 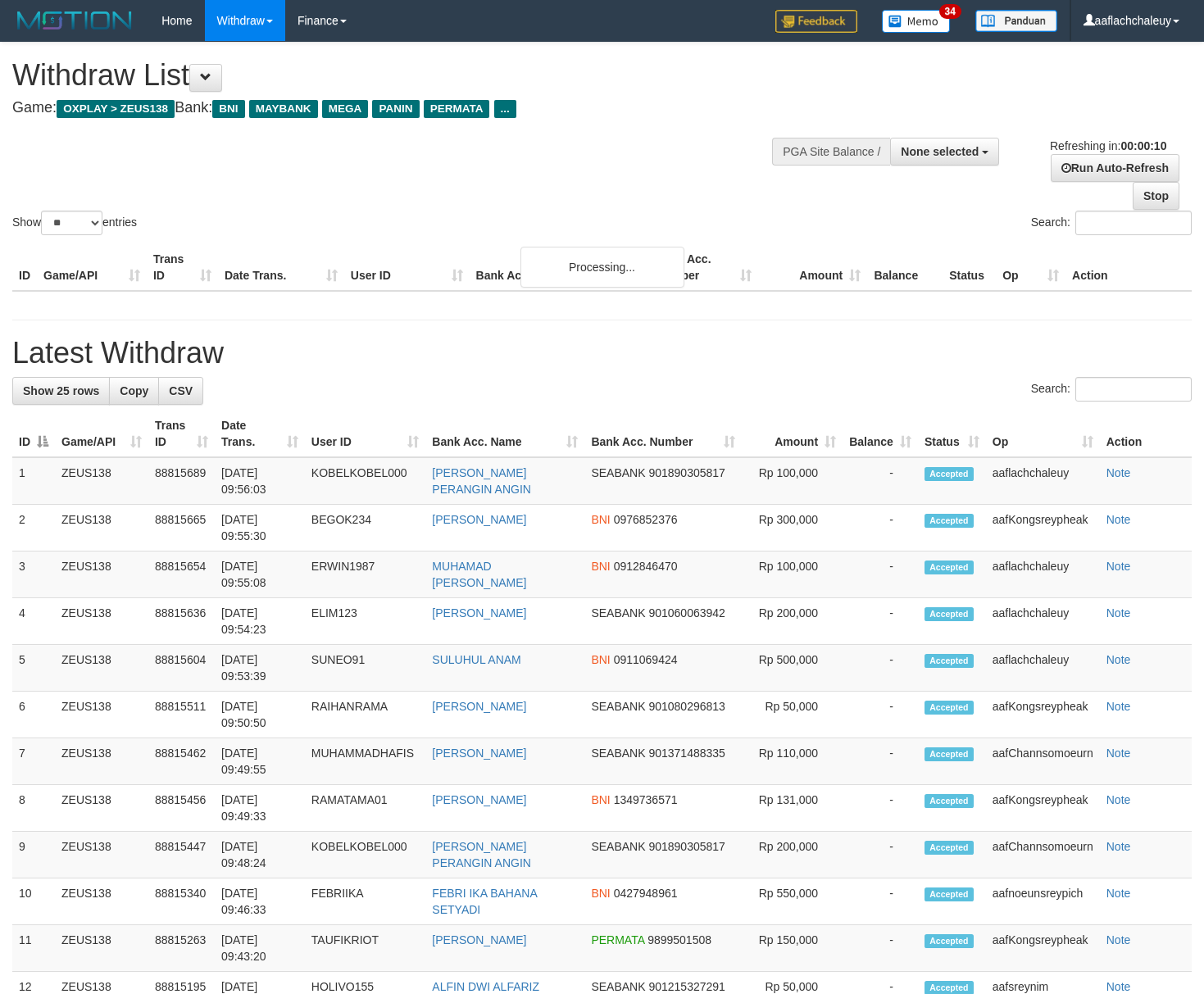 I want to click on a: ALFIN DWI ALFARIZ, so click(x=485, y=987).